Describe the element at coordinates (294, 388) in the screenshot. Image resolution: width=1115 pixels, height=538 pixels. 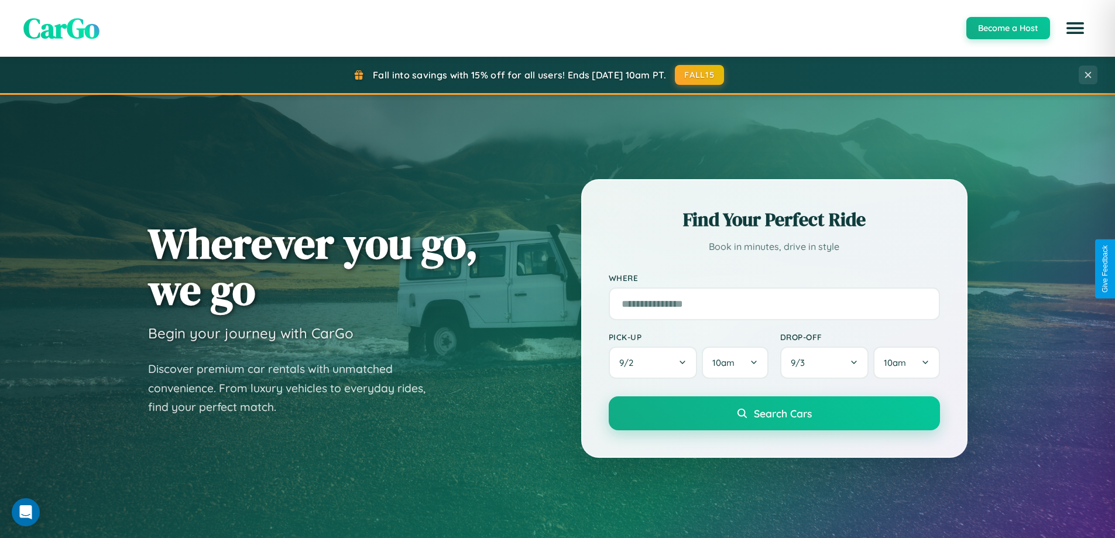
I see `p: Discover premium car rentals with unmatched convenience. From luxury vehicles to everyday rides, ...` at that location.